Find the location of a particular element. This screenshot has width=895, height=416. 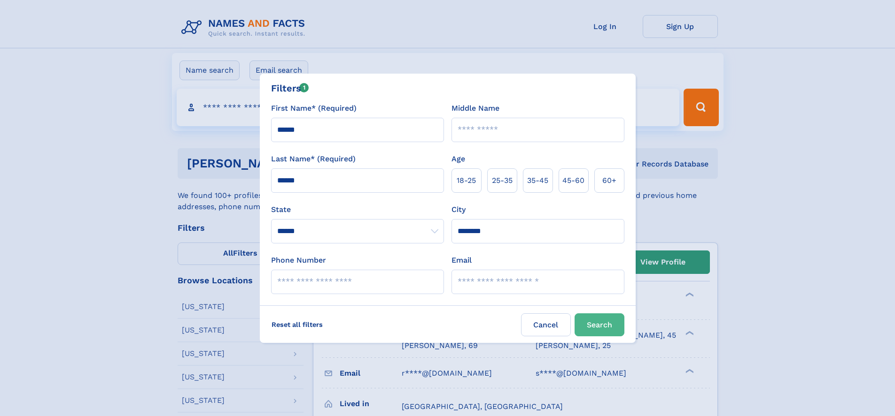

label: Cancel is located at coordinates (546, 325).